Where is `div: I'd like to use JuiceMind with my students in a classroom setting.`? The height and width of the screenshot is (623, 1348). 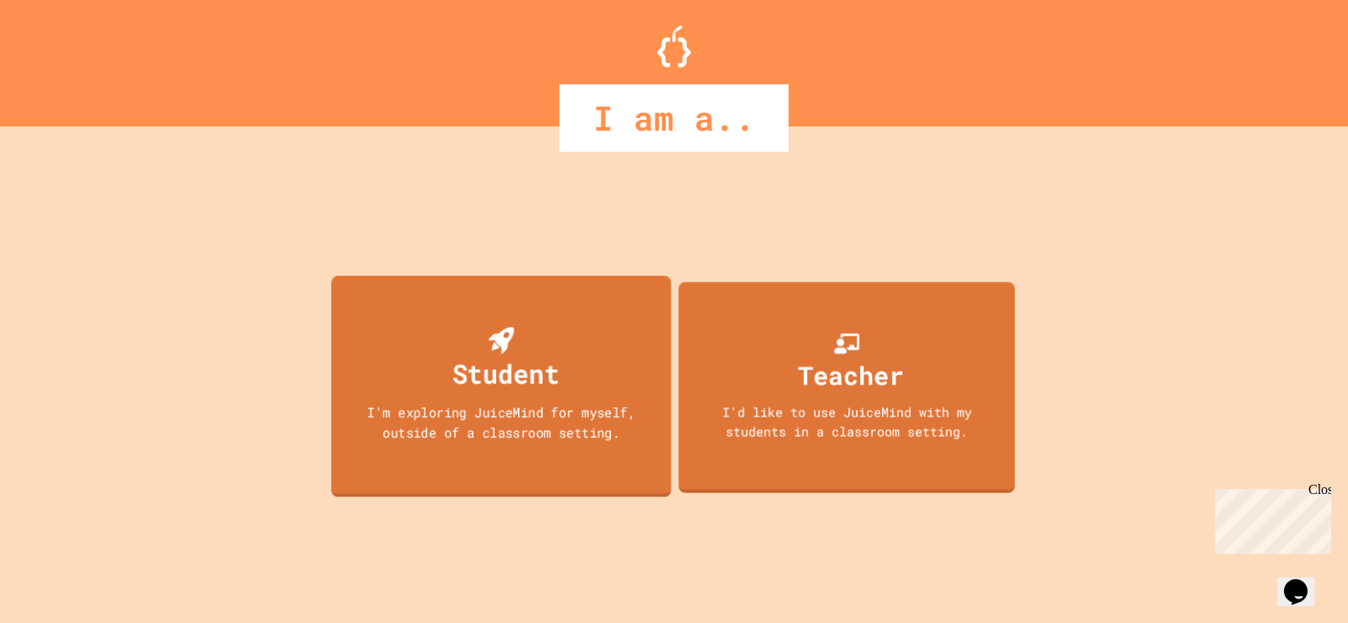 div: I'd like to use JuiceMind with my students in a classroom setting. is located at coordinates (846, 420).